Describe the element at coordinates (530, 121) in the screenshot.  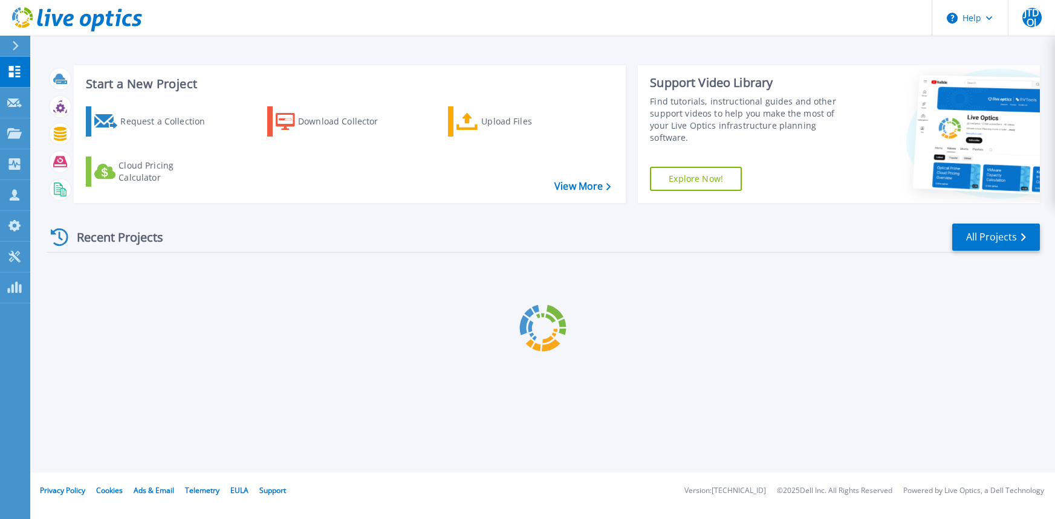
I see `div: Upload Files` at that location.